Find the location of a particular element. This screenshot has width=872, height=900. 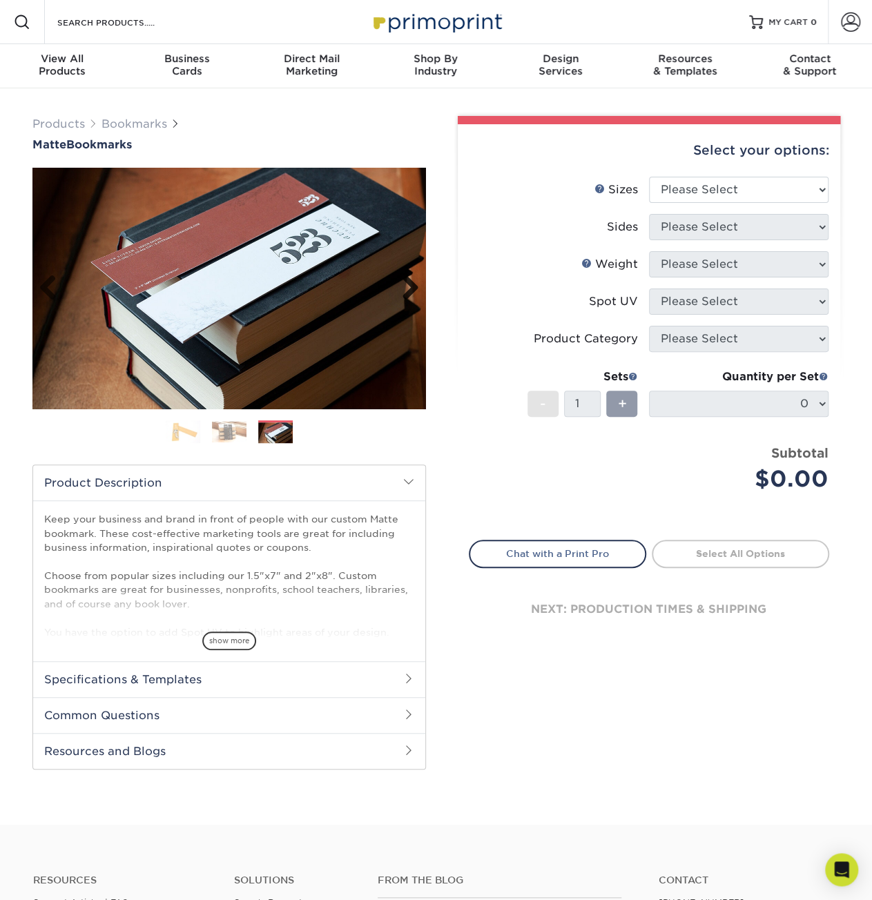

div: next: production times & shipping is located at coordinates (649, 610).